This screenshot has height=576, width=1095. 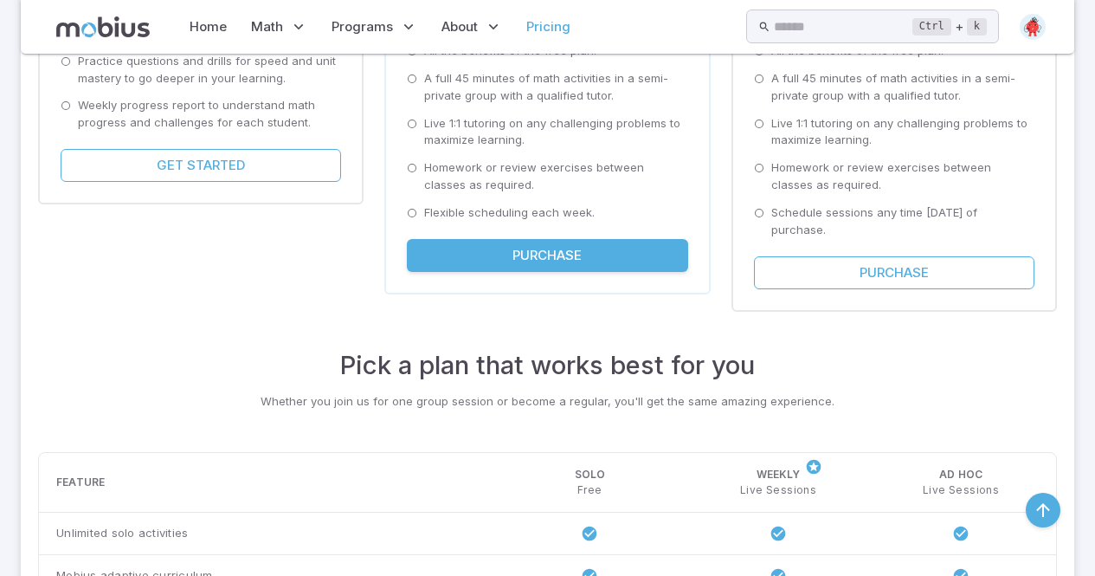 What do you see at coordinates (547, 402) in the screenshot?
I see `p: Whether you join us for one group session or become a regular, you'll get the same amazing experi...` at bounding box center [547, 402].